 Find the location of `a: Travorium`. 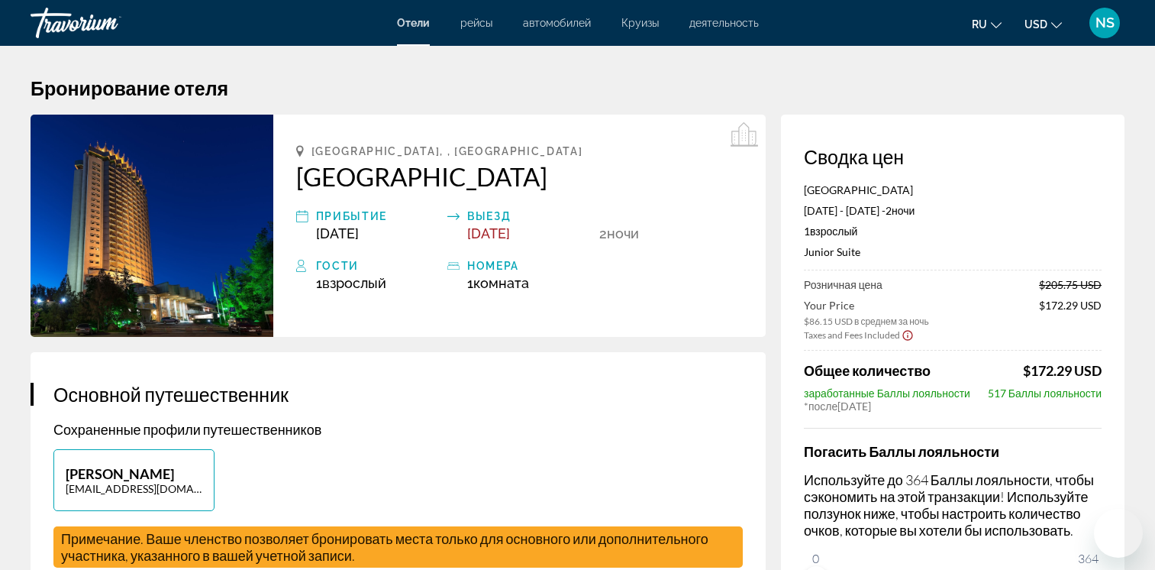

a: Travorium is located at coordinates (107, 23).